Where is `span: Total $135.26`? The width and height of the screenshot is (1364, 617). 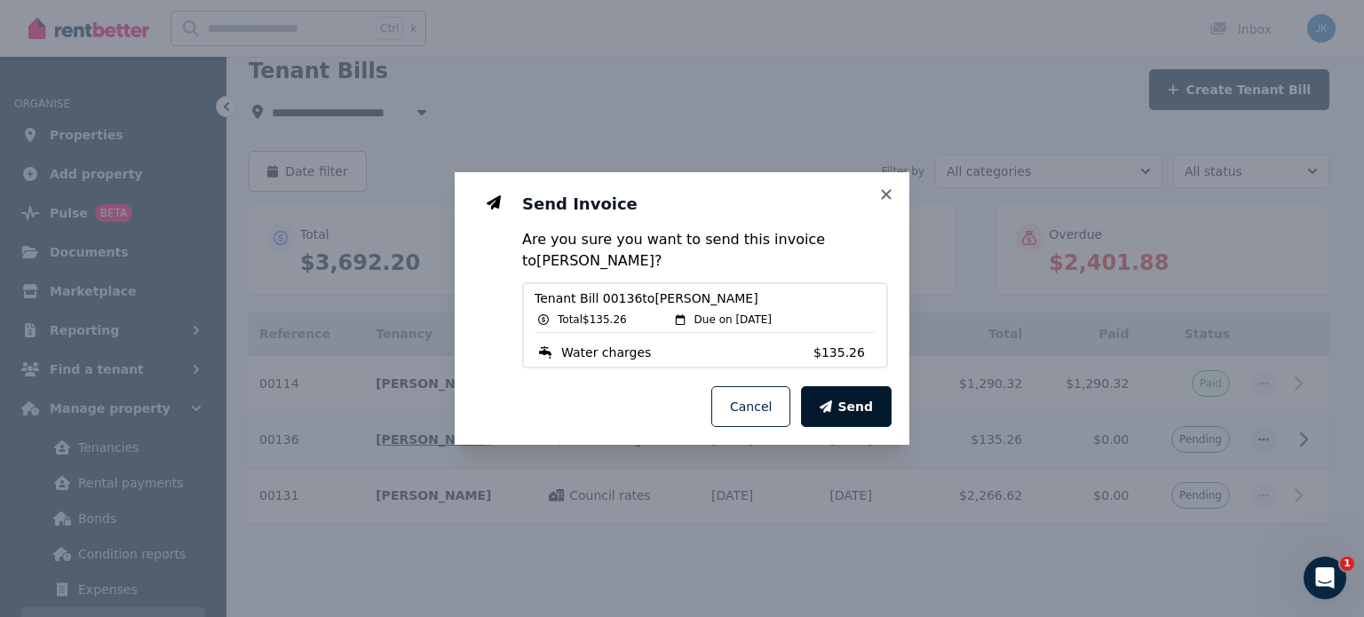 span: Total $135.26 is located at coordinates (592, 320).